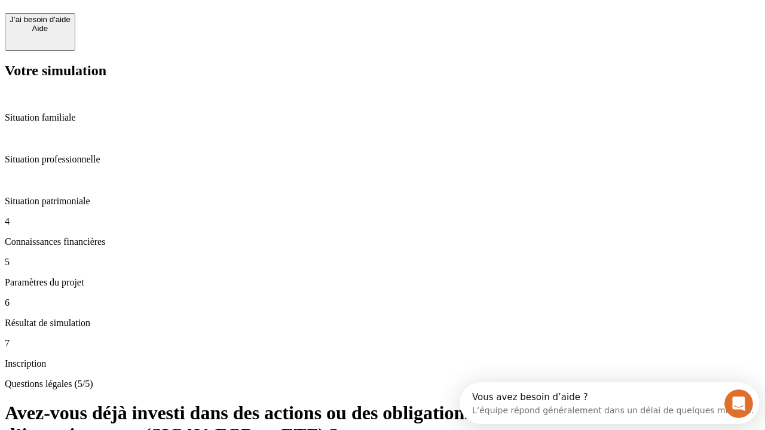  What do you see at coordinates (153, 15) in the screenshot?
I see `div: Vous avez besoin d’aide ?` at bounding box center [153, 15].